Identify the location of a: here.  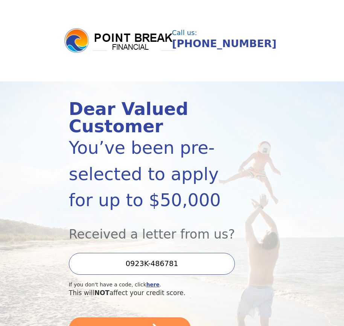
(153, 284).